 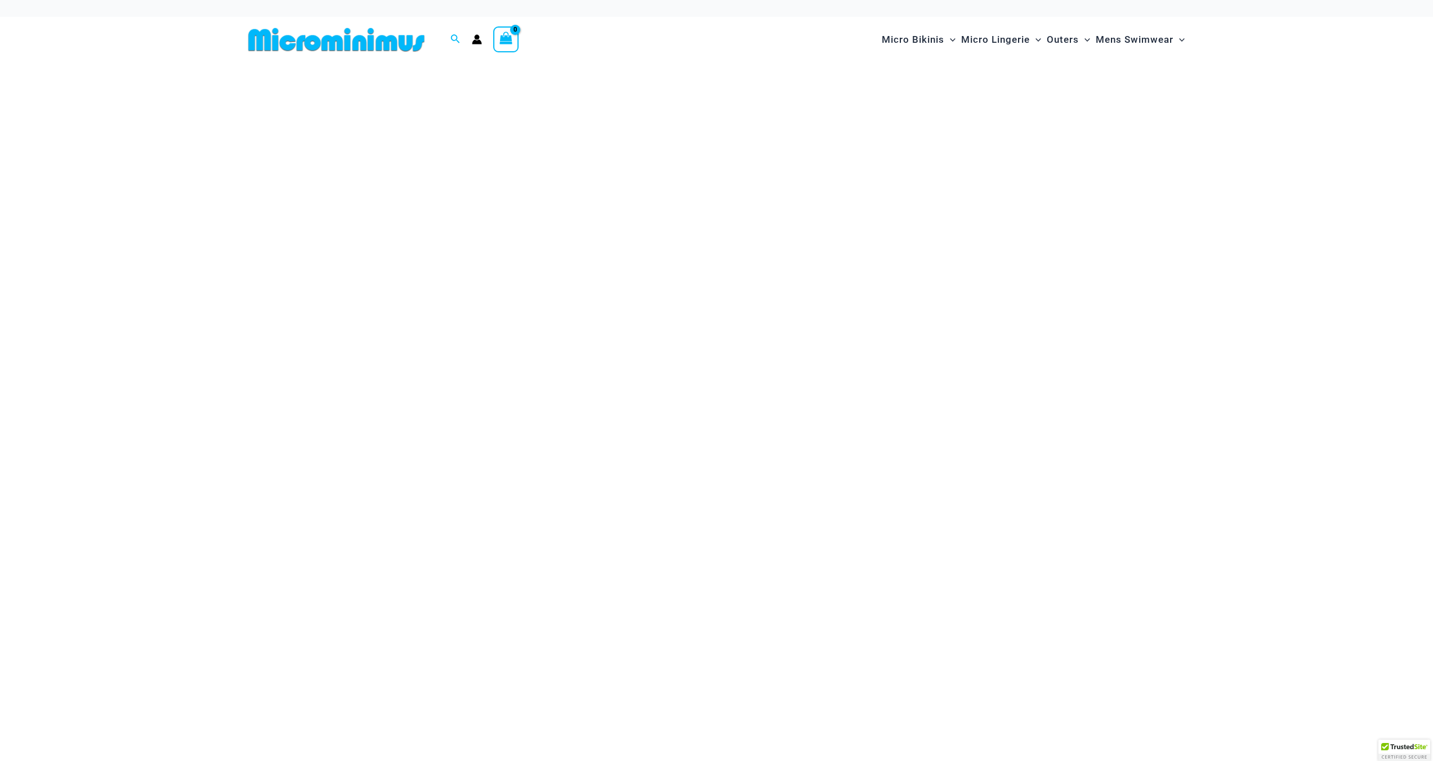 I want to click on a: Mens SwimwearMenu ToggleMenu Toggle, so click(x=1140, y=39).